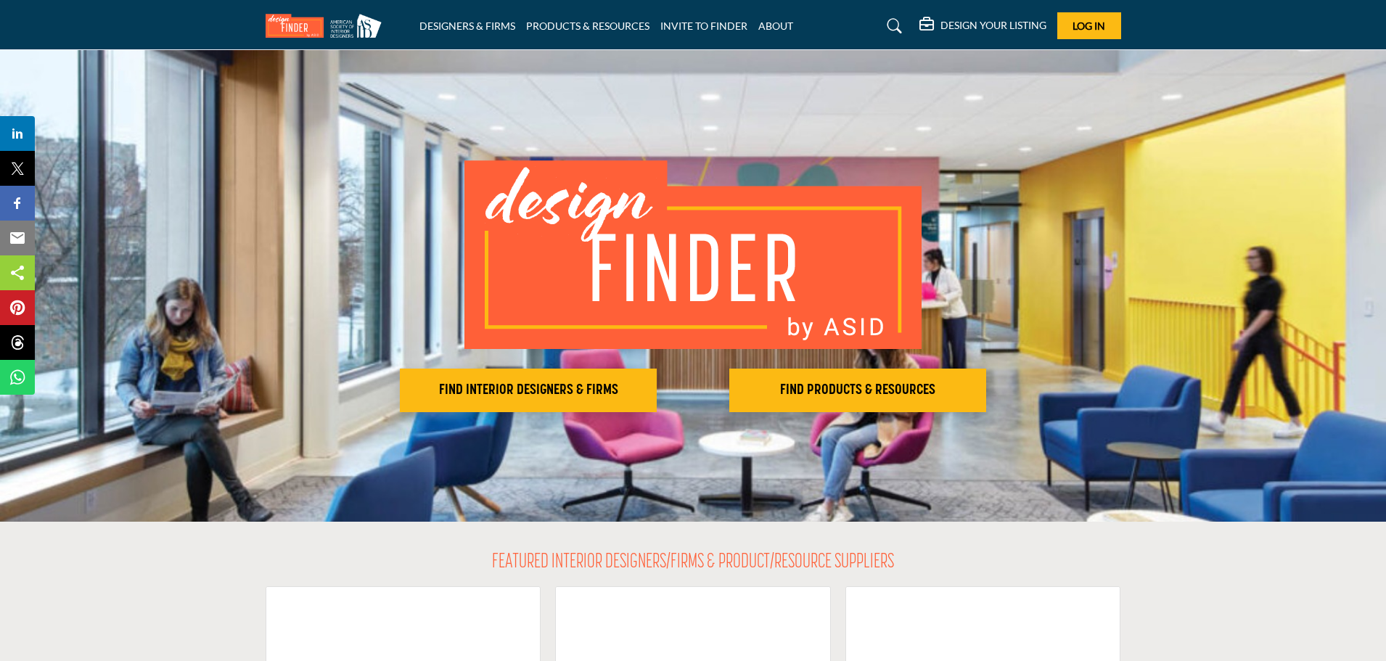 The height and width of the screenshot is (661, 1386). What do you see at coordinates (1089, 25) in the screenshot?
I see `button: Log In` at bounding box center [1089, 25].